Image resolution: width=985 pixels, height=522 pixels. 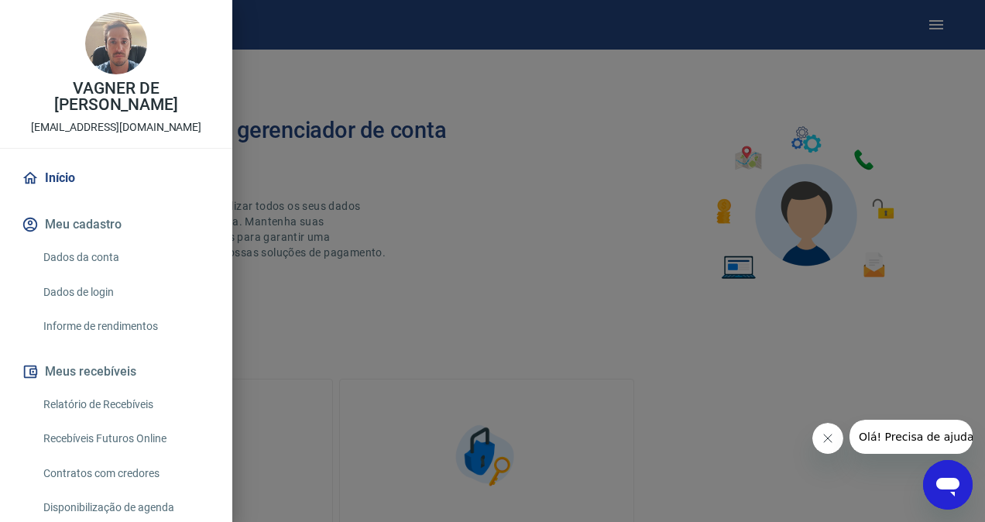 What do you see at coordinates (125, 473) in the screenshot?
I see `a: Contratos com credores` at bounding box center [125, 473].